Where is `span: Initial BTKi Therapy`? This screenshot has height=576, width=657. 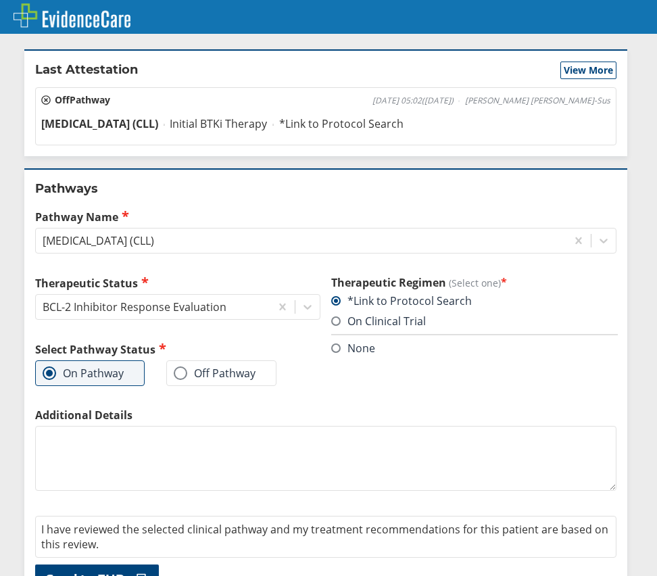
span: Initial BTKi Therapy is located at coordinates (218, 124).